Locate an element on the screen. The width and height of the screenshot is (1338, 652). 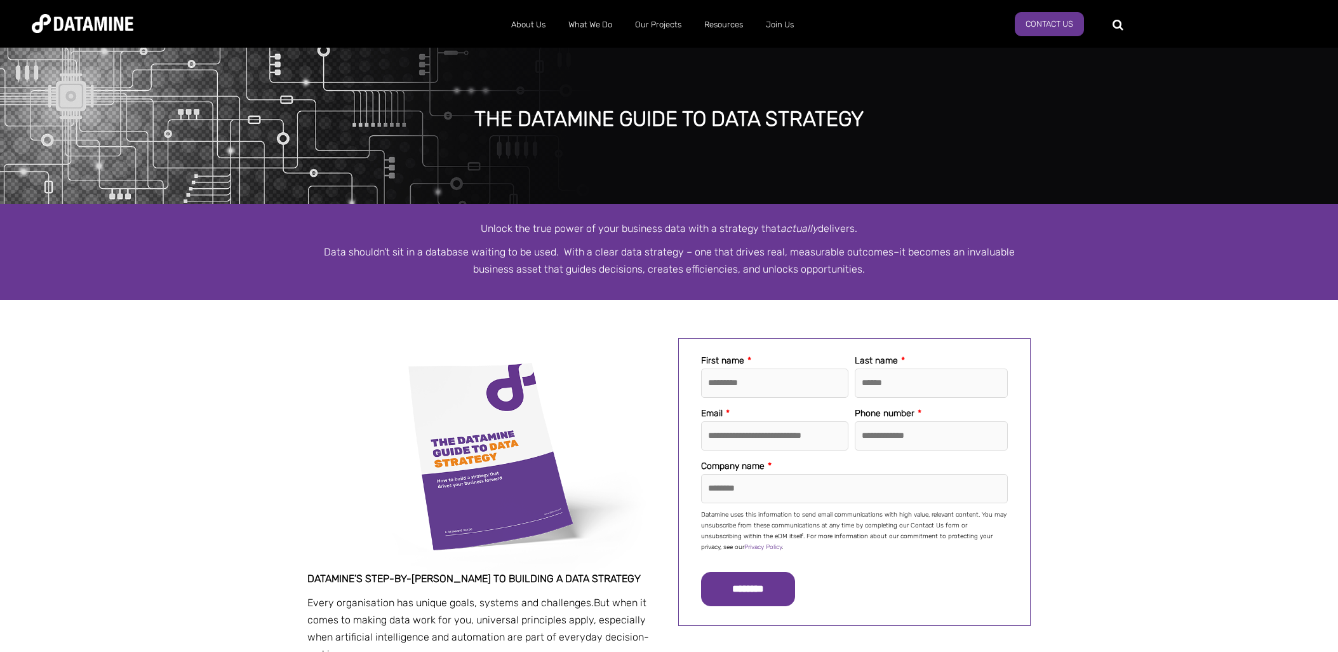
span: Last name is located at coordinates (877, 360).